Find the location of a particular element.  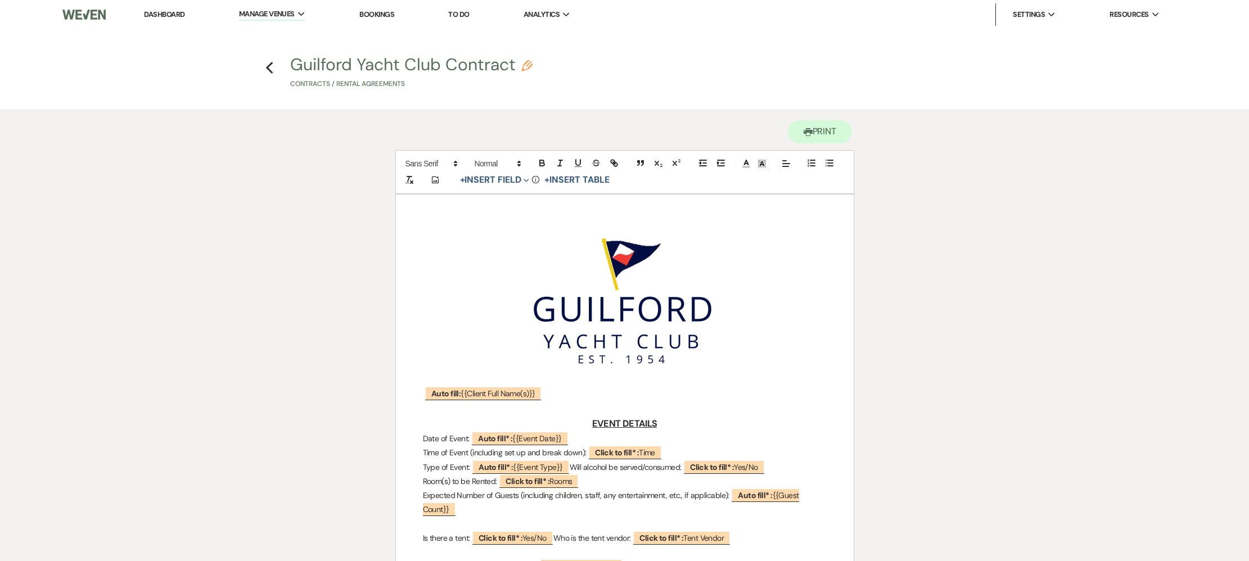

p: Is there a tent: Who is the tent vendor: is located at coordinates (625, 538).